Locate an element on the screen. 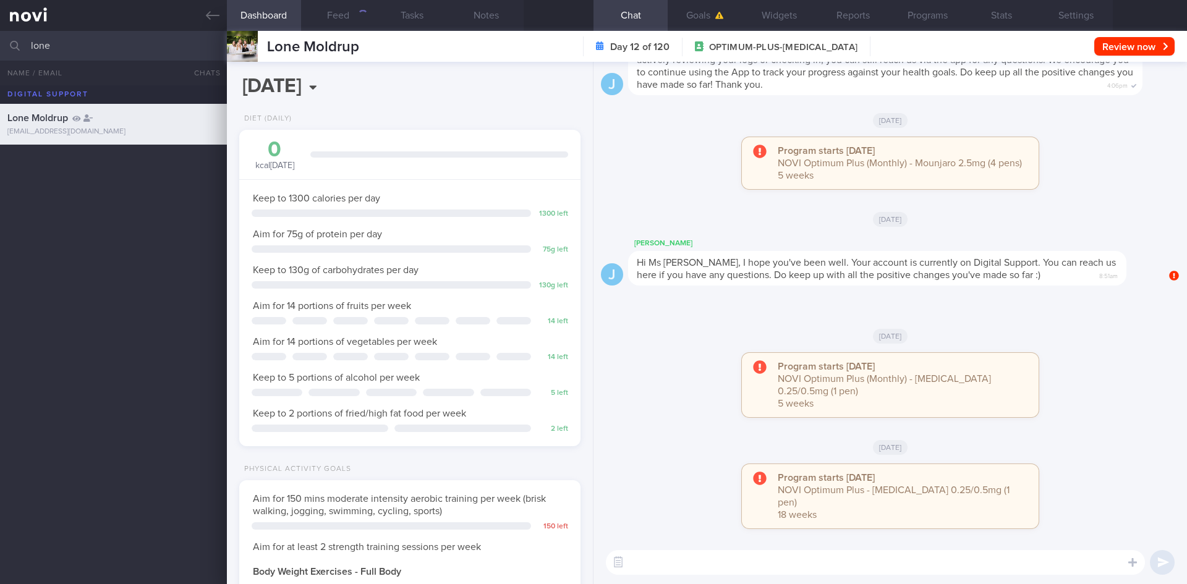 The image size is (1187, 584). div: Diet (Daily) is located at coordinates (265, 119).